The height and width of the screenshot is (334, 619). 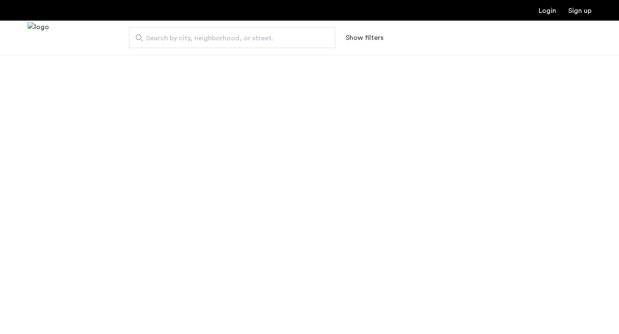 I want to click on span: Search by city, neighborhood, or street., so click(x=229, y=38).